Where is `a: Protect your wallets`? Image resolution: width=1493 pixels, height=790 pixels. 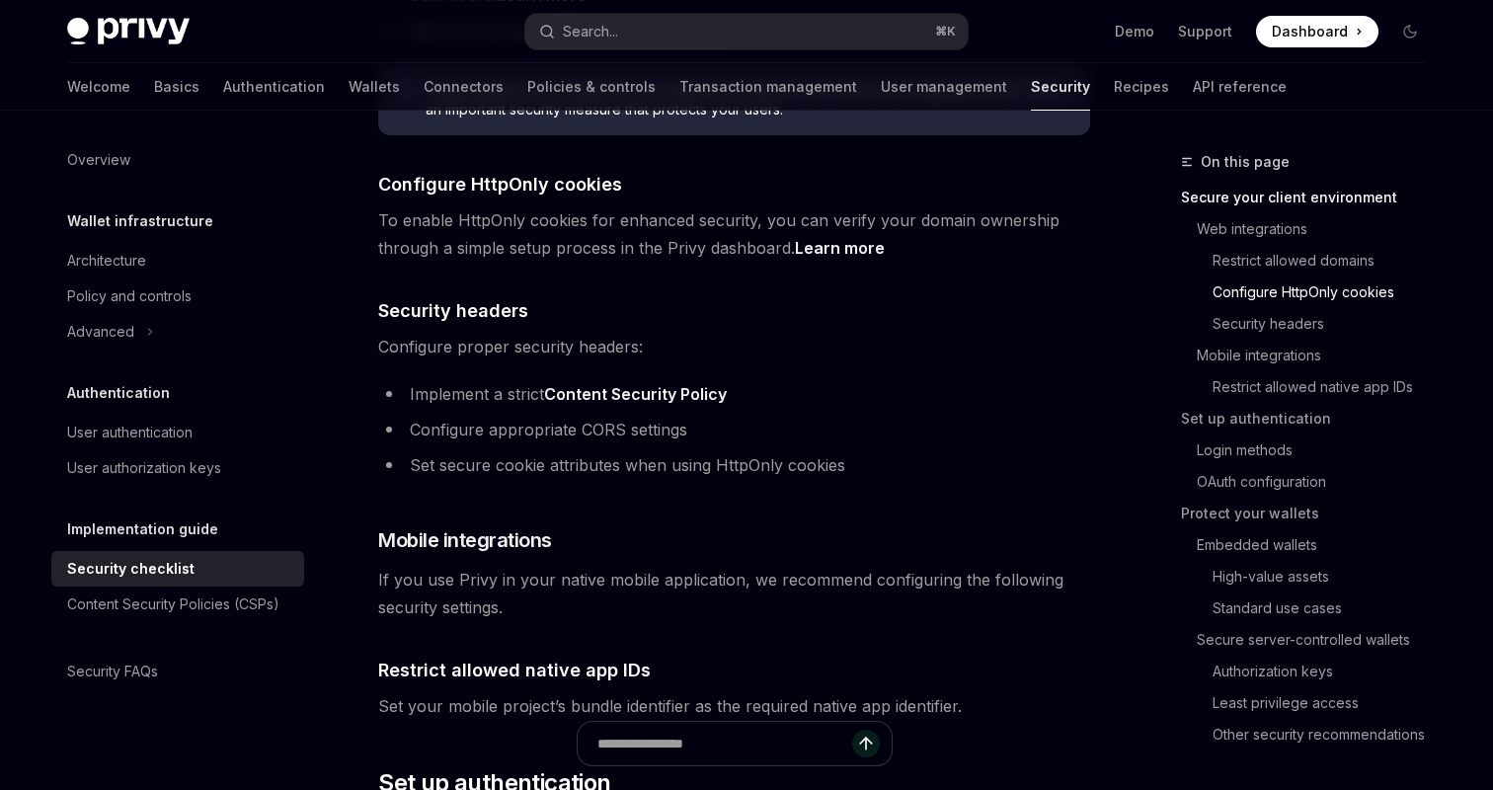
a: Protect your wallets is located at coordinates (1311, 514).